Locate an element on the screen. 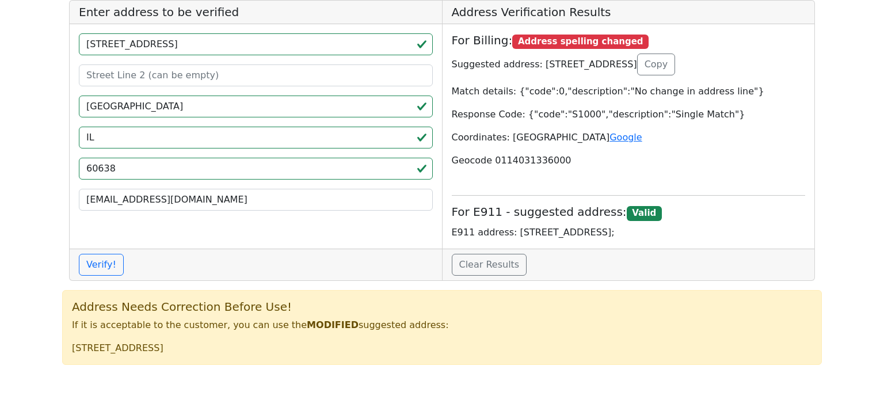 Image resolution: width=884 pixels, height=400 pixels. input: Your Email is located at coordinates (256, 200).